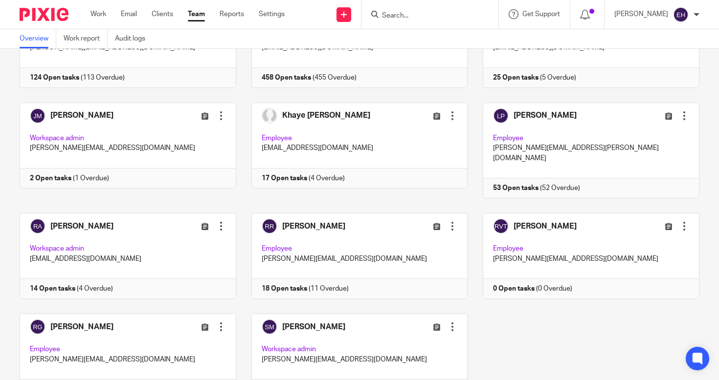  What do you see at coordinates (129, 14) in the screenshot?
I see `a: Email` at bounding box center [129, 14].